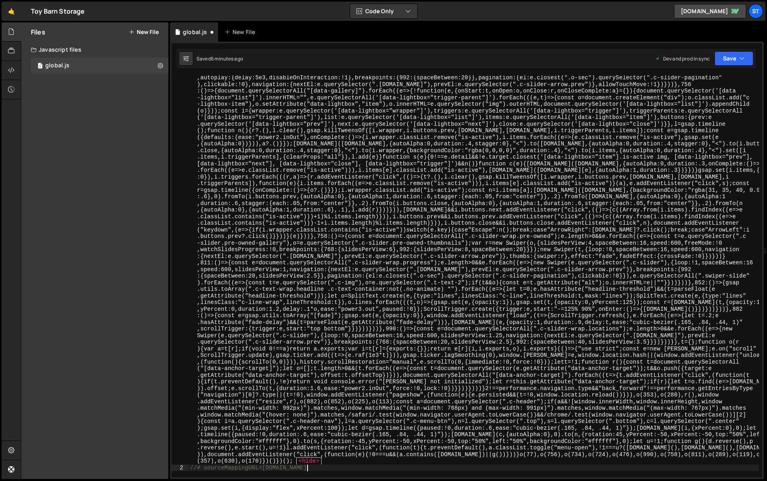 This screenshot has width=767, height=481. What do you see at coordinates (227, 59) in the screenshot?
I see `div: 6 minutes ago` at bounding box center [227, 59].